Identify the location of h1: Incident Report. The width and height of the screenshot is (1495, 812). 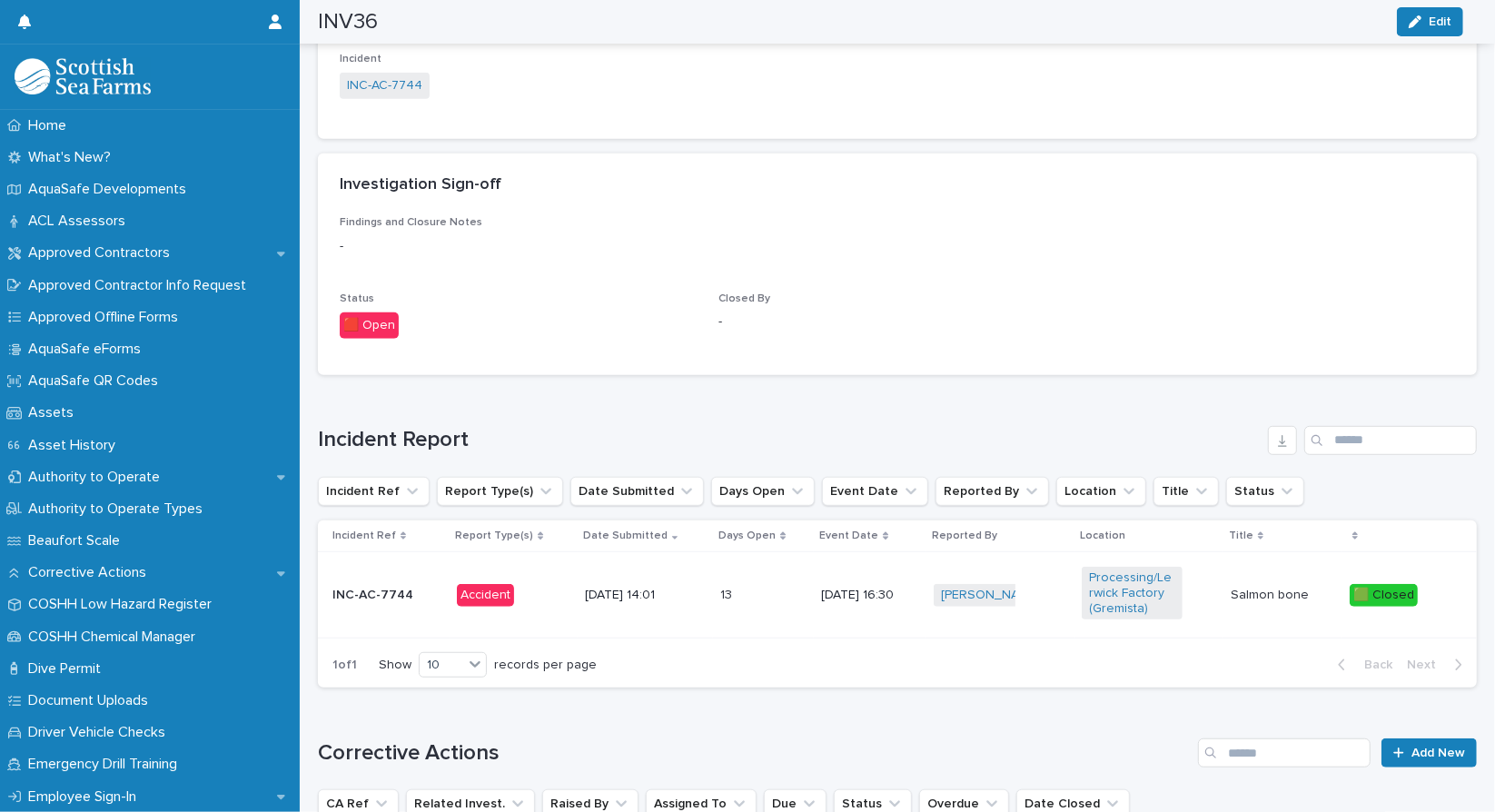
(789, 440).